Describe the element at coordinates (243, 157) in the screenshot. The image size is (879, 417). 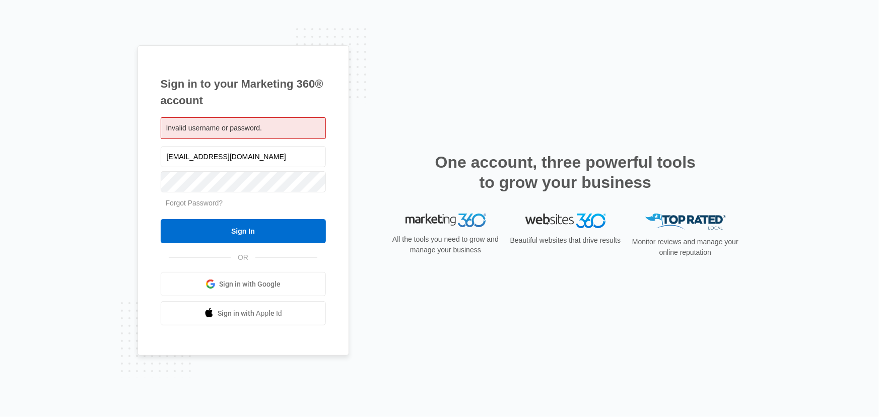
I see `input: Email` at that location.